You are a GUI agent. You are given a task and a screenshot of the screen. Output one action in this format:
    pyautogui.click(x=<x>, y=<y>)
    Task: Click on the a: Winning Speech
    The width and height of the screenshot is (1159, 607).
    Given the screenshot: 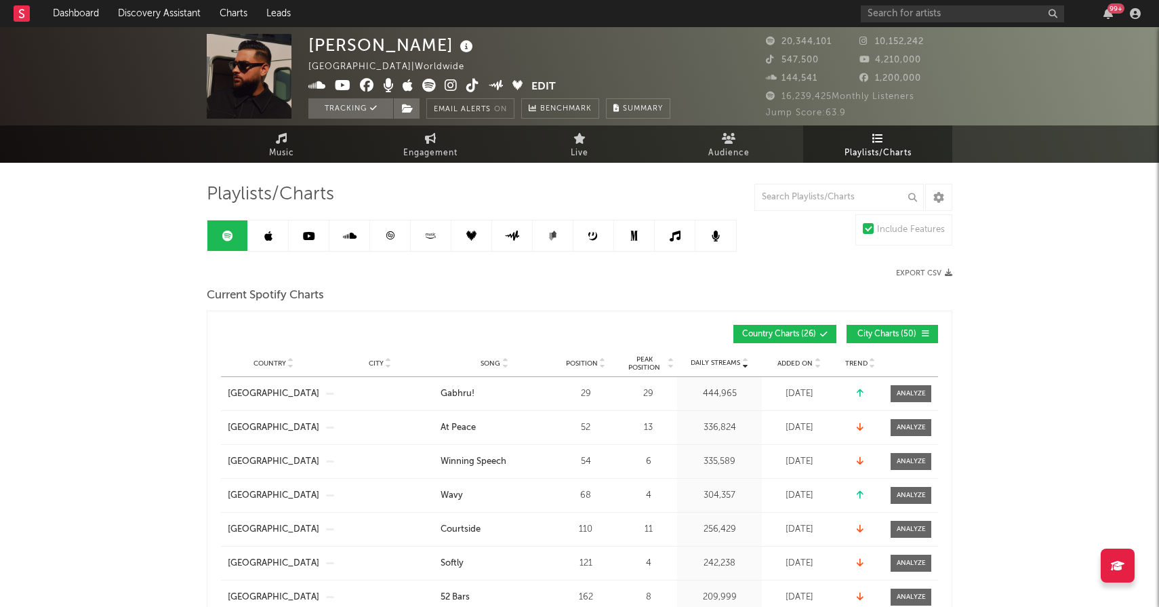 What is the action you would take?
    pyautogui.click(x=494, y=462)
    